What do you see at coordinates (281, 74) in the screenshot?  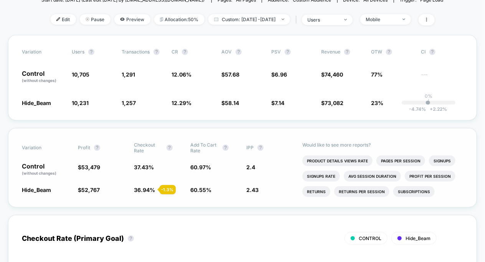 I see `span: 6.96` at bounding box center [281, 74].